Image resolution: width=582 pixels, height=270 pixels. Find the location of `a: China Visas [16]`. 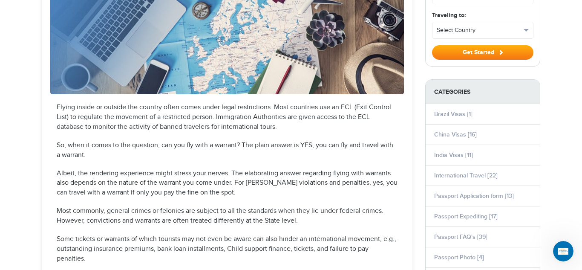

a: China Visas [16] is located at coordinates (455, 134).